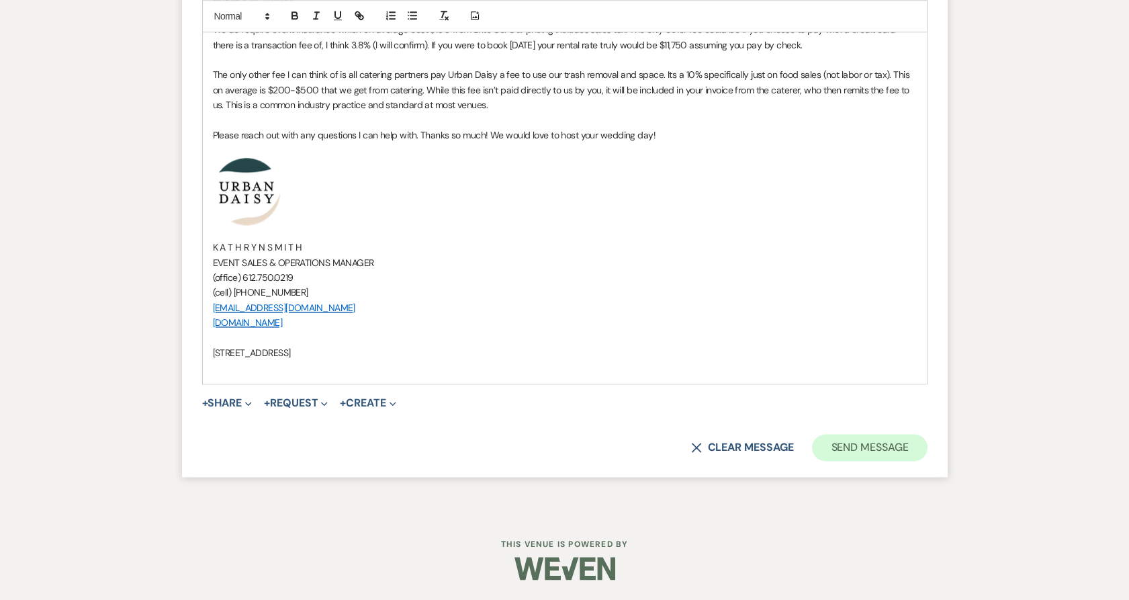 This screenshot has height=600, width=1129. What do you see at coordinates (565, 37) in the screenshot?
I see `p: We do require event insurance which on average cost $100 from Brite Co. Our pricing includes sale...` at bounding box center [565, 37].